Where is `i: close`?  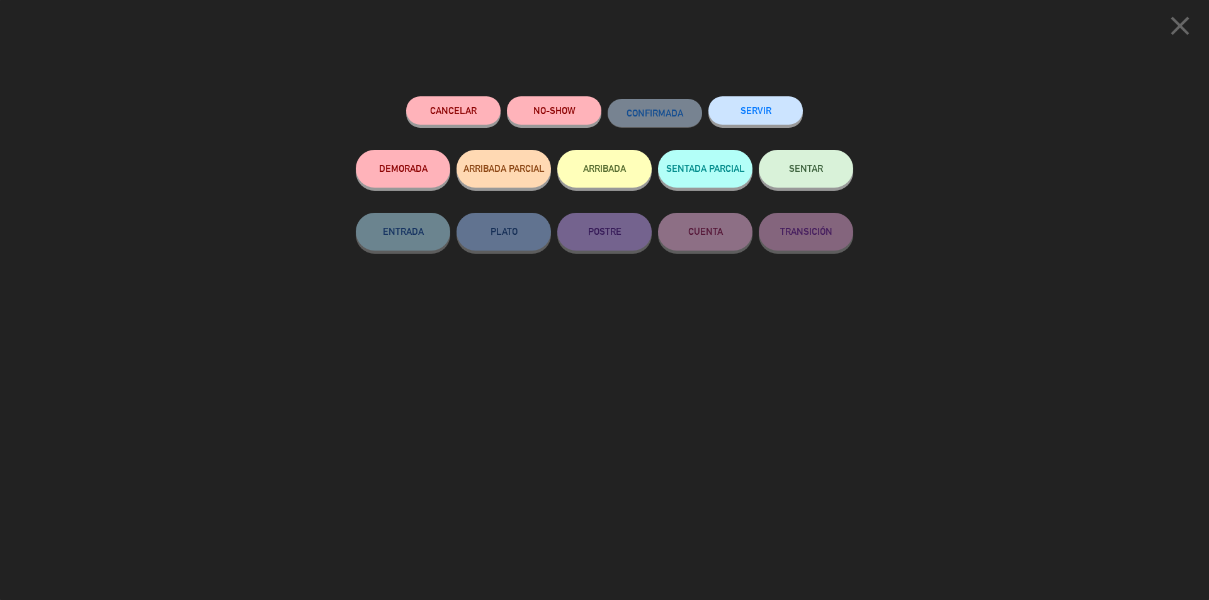
i: close is located at coordinates (1180, 26).